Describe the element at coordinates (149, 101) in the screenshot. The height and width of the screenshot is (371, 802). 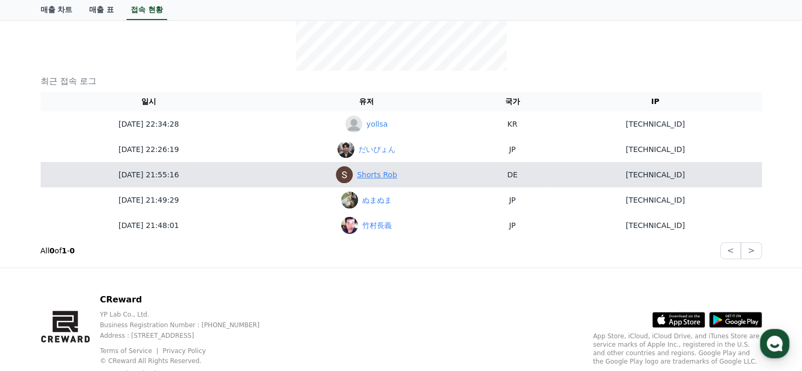
I see `th: 일시` at that location.